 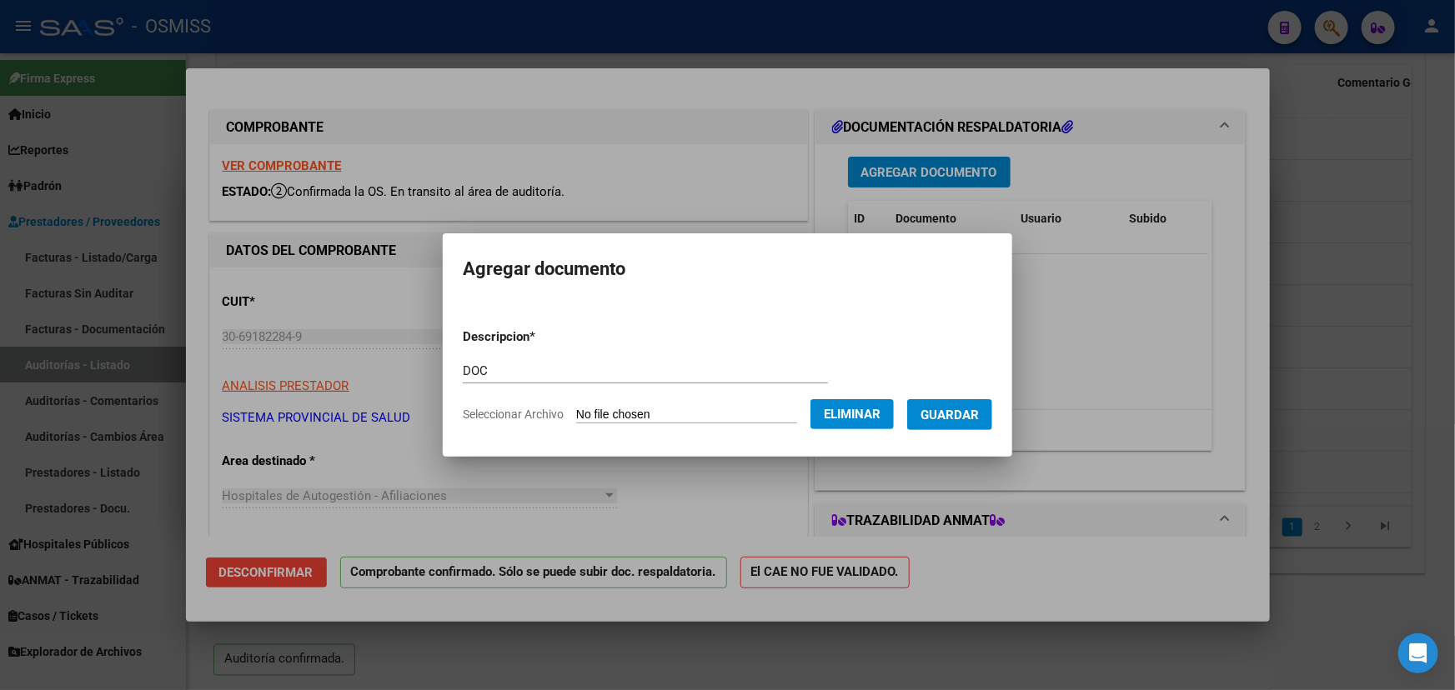 I want to click on div: Open Intercom Messenger, so click(x=1418, y=654).